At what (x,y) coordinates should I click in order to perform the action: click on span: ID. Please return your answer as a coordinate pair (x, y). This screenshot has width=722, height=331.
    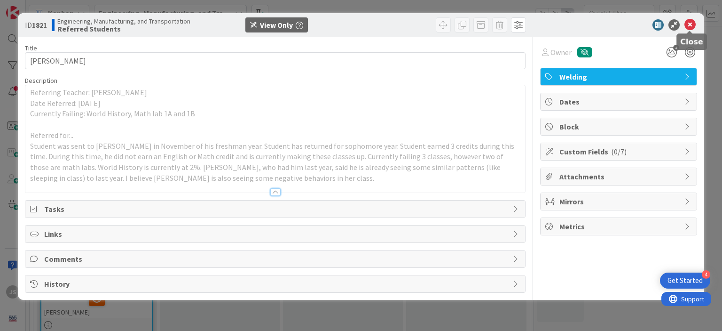
    Looking at the image, I should click on (36, 25).